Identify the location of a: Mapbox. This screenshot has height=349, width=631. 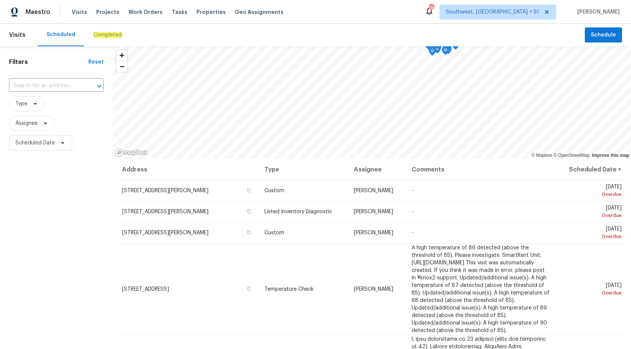
(542, 155).